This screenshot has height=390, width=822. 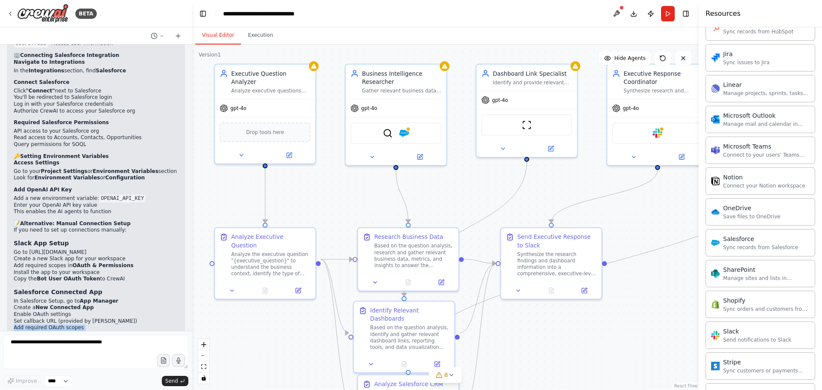 What do you see at coordinates (716, 304) in the screenshot?
I see `img: Shopify` at bounding box center [716, 304].